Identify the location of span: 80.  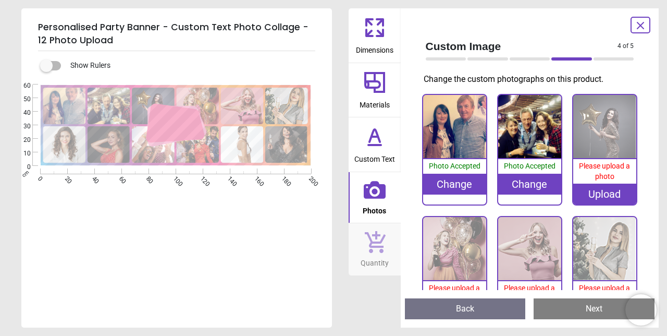
(147, 178).